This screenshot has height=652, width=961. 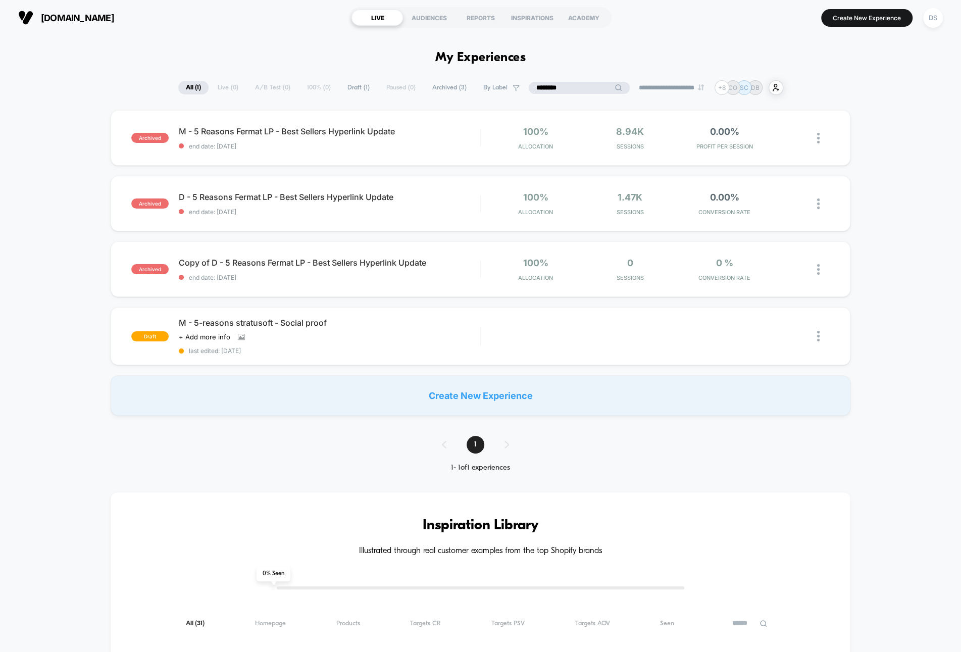 I want to click on span: ( 31 ), so click(x=199, y=623).